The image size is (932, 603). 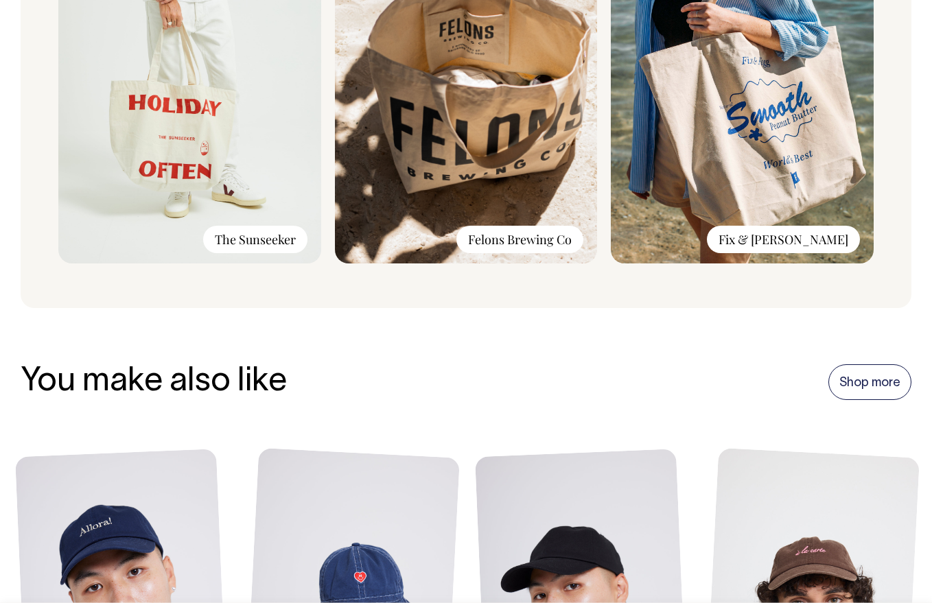 What do you see at coordinates (255, 239) in the screenshot?
I see `div: The Sunseeker` at bounding box center [255, 239].